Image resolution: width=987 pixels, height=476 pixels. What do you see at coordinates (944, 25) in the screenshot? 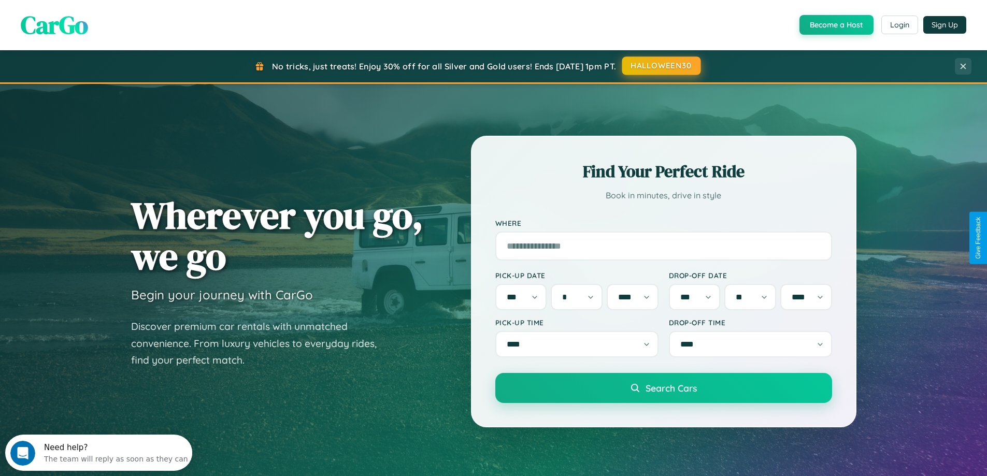
I see `button: Sign Up` at bounding box center [944, 25].